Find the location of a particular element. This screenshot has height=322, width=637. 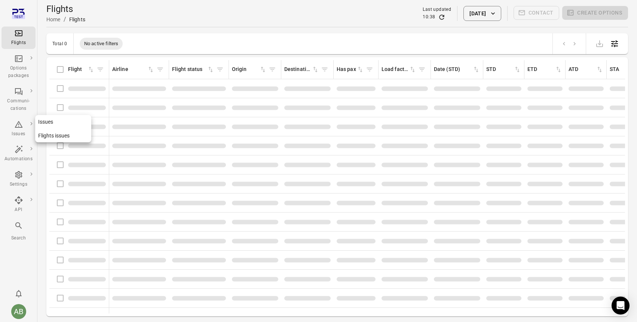

div: Automations is located at coordinates (18, 159).